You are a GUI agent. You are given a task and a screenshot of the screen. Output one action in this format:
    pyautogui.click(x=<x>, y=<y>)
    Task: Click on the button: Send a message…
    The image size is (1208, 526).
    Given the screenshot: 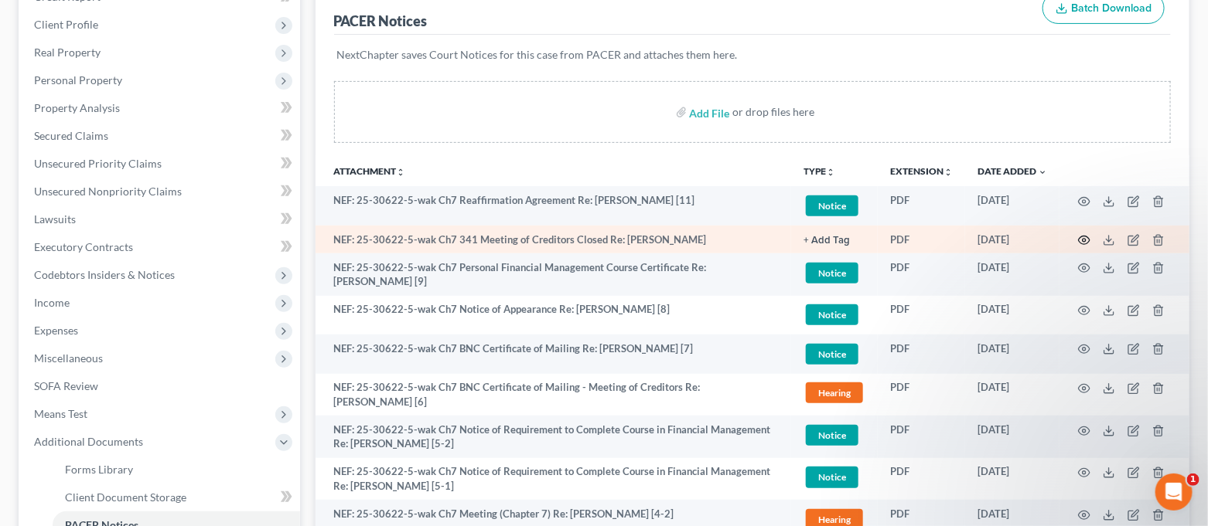 What is the action you would take?
    pyautogui.click(x=278, y=414)
    